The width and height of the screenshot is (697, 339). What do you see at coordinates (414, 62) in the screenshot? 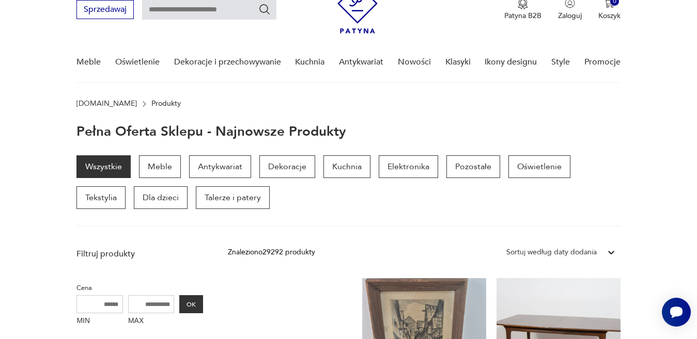
I see `a: Nowości` at bounding box center [414, 62].